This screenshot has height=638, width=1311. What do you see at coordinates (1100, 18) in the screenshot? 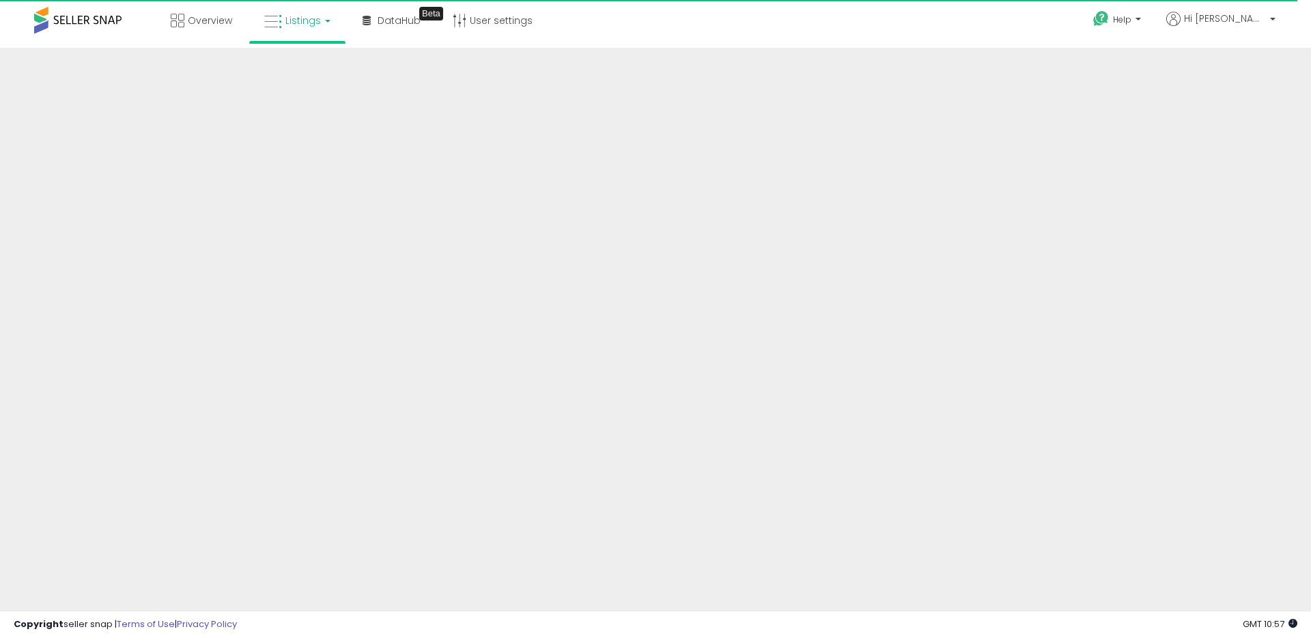
I see `i: Get Help` at bounding box center [1100, 18].